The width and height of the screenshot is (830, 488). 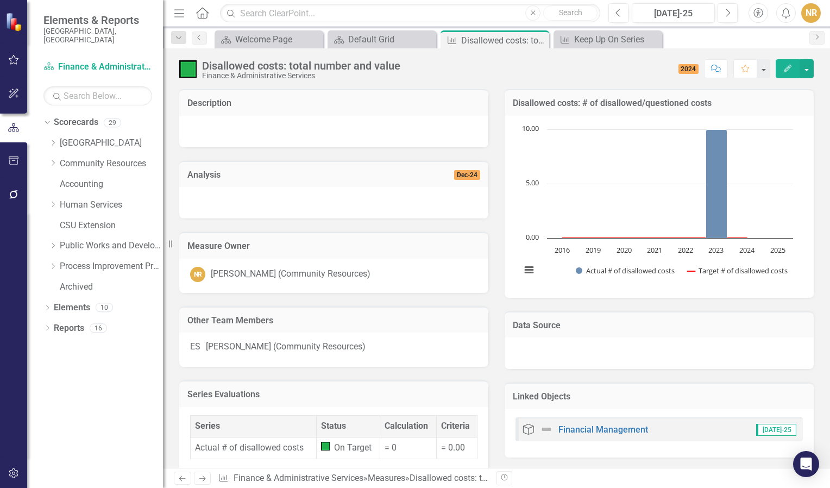 I want to click on h3: Disallowed costs: # of disallowed/questioned costs, so click(x=659, y=103).